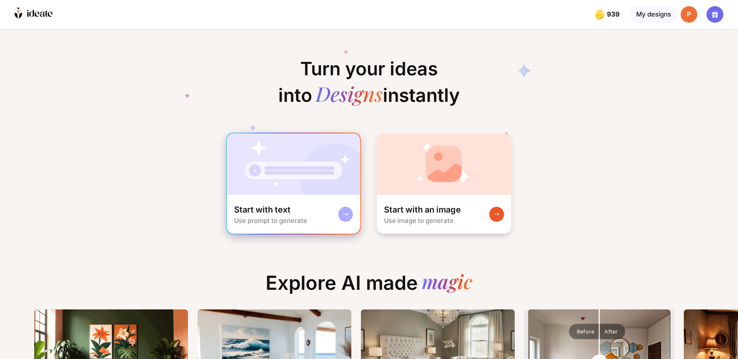  Describe the element at coordinates (369, 286) in the screenshot. I see `div: Explore AI made` at that location.